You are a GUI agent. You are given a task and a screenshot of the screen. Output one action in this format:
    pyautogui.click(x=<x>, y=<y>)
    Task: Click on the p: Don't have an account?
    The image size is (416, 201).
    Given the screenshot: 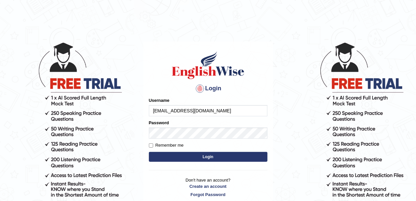 What is the action you would take?
    pyautogui.click(x=208, y=187)
    